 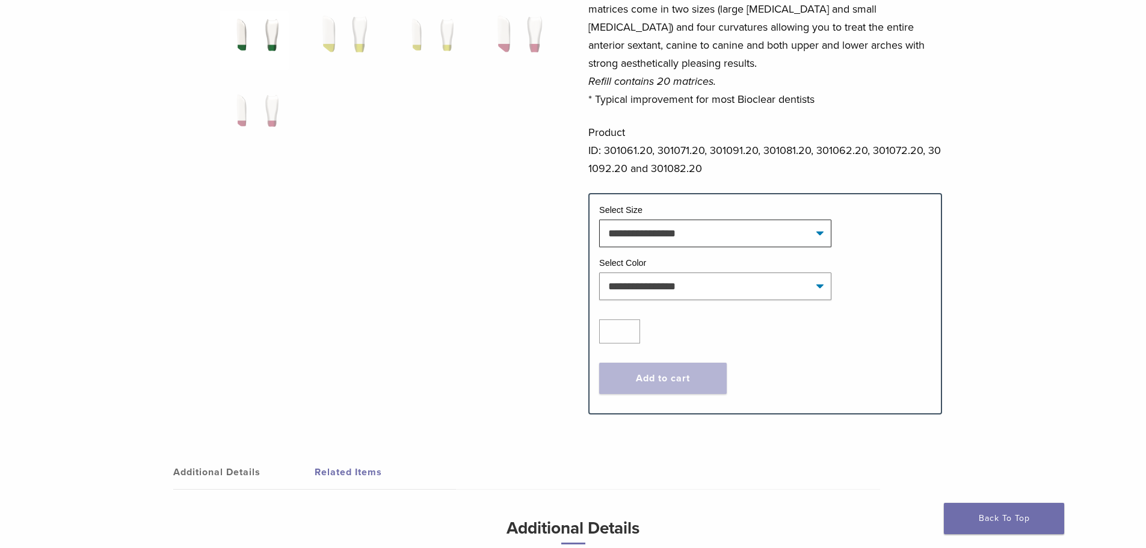 I want to click on img: BT Matrix Series - Image 8, so click(x=516, y=41).